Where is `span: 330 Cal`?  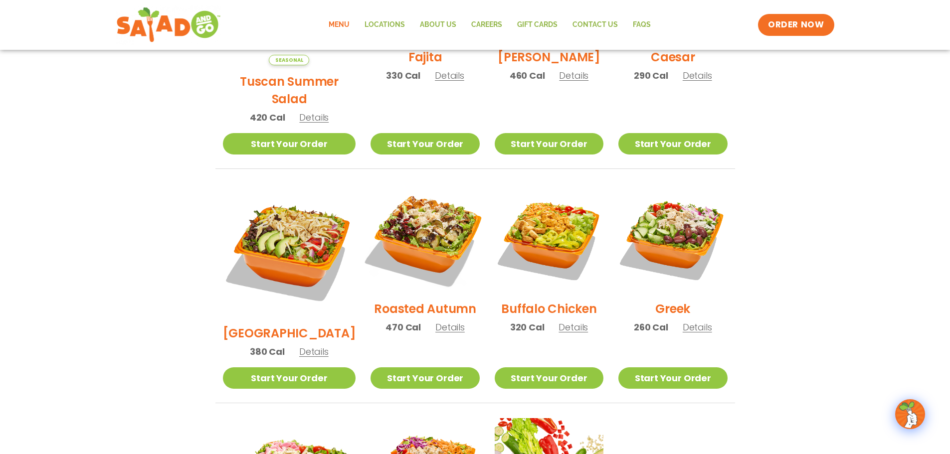
span: 330 Cal is located at coordinates (403, 75).